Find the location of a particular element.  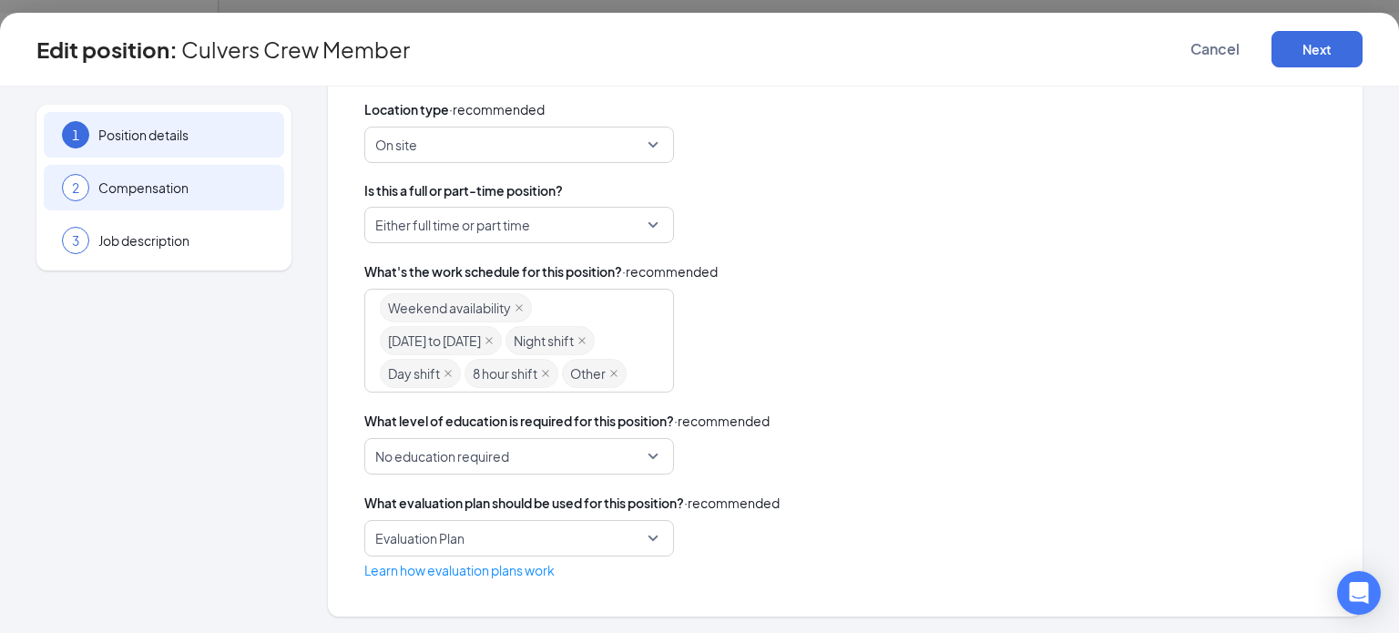

span: Other is located at coordinates (587, 373).